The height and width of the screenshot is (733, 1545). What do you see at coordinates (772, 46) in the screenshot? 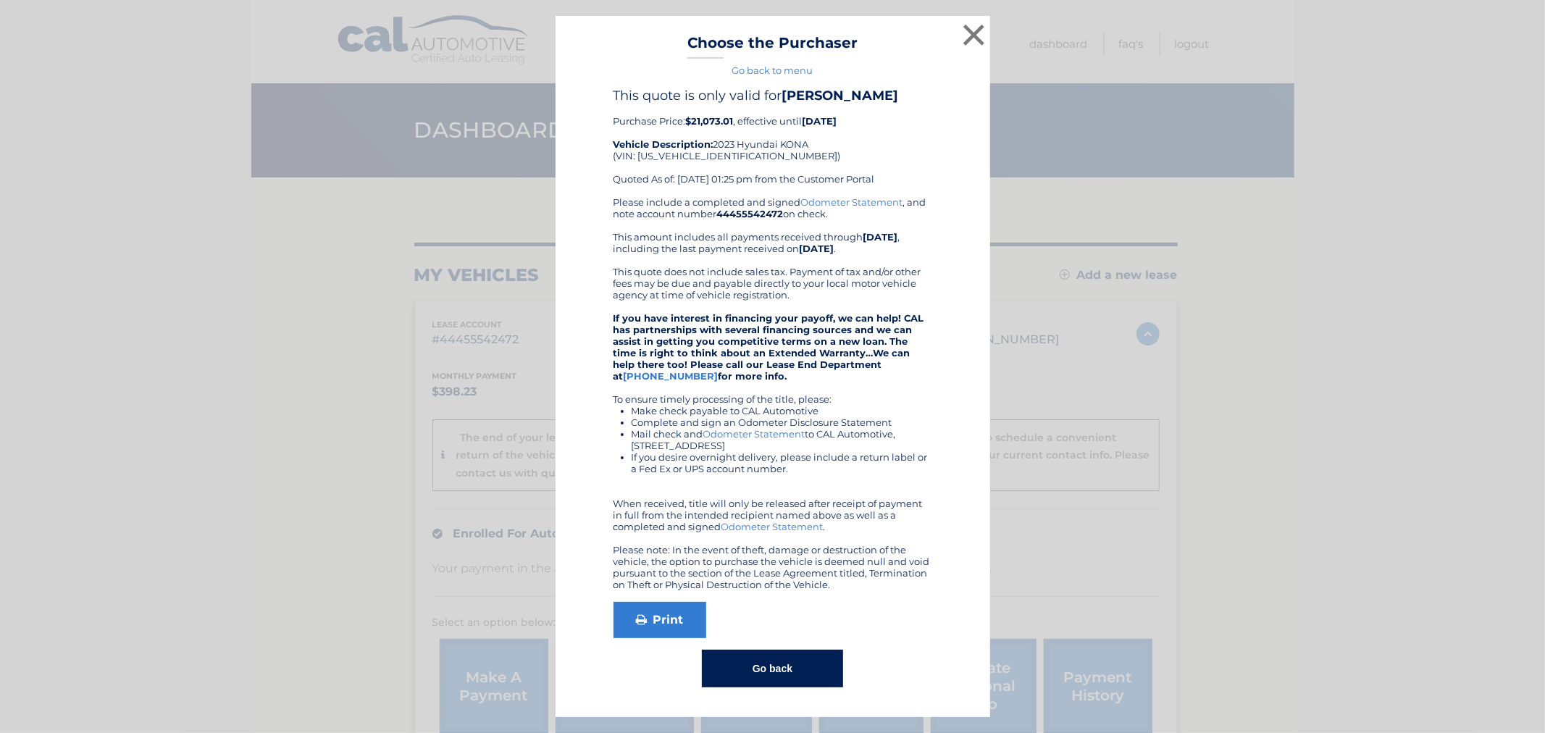
I see `h3: Choose the Purchaser` at bounding box center [772, 46].